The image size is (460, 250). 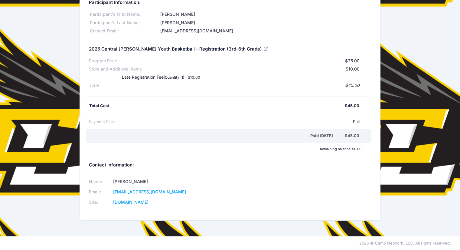 What do you see at coordinates (250, 69) in the screenshot?
I see `div: $10.00` at bounding box center [250, 69].